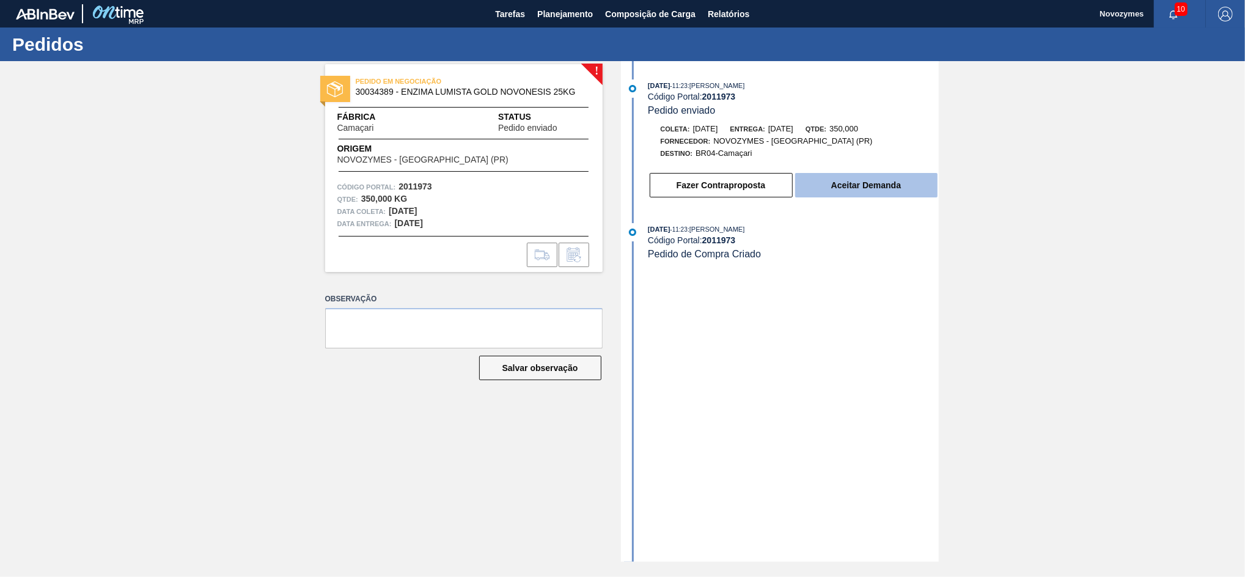 This screenshot has height=577, width=1245. Describe the element at coordinates (565, 14) in the screenshot. I see `span: Planejamento` at that location.